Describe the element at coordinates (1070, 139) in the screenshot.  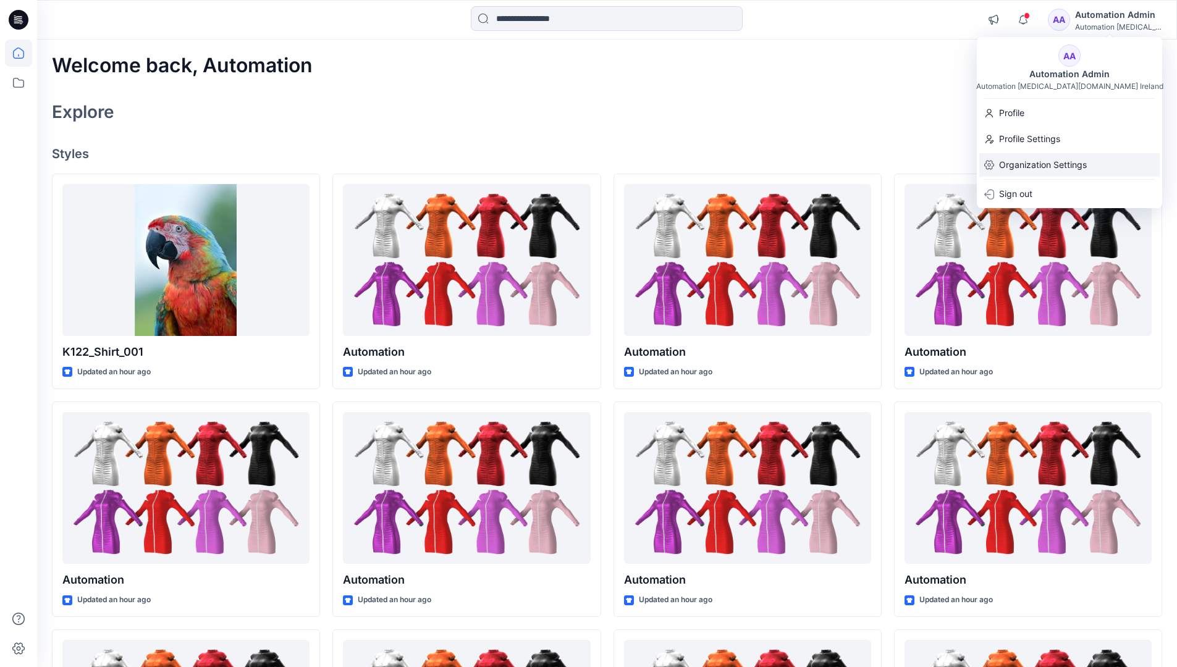
I see `a: Profile Settings` at that location.